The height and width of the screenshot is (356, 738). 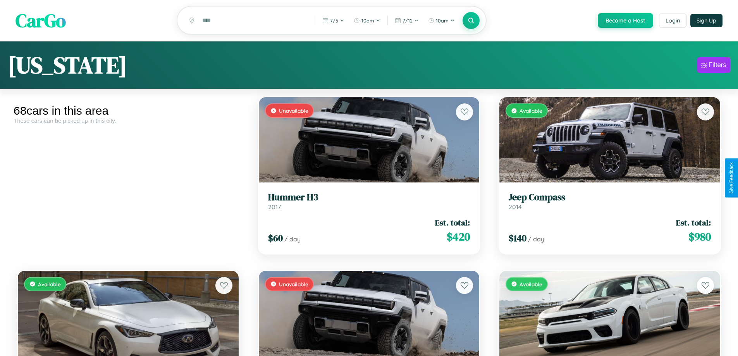 What do you see at coordinates (673, 21) in the screenshot?
I see `button: Login` at bounding box center [673, 21].